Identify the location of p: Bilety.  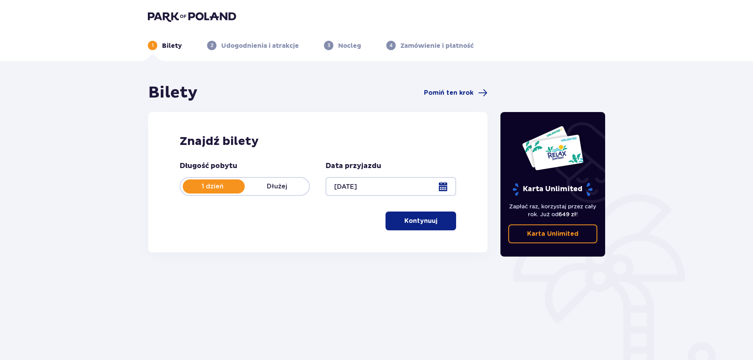
(172, 46).